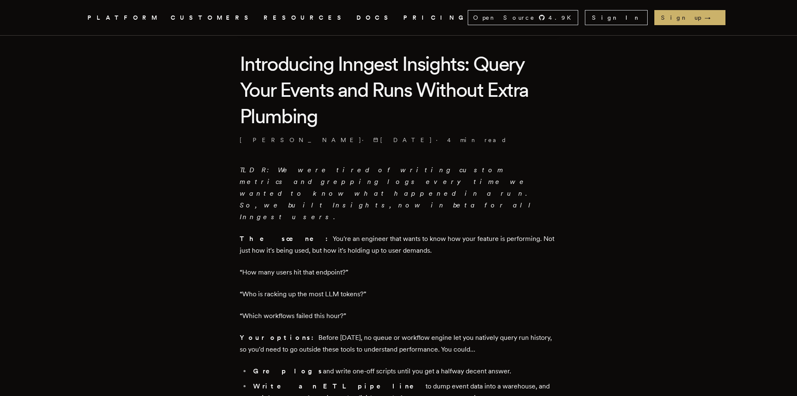 This screenshot has height=396, width=797. What do you see at coordinates (399, 272) in the screenshot?
I see `p: “How many users hit that endpoint?”` at bounding box center [399, 272].